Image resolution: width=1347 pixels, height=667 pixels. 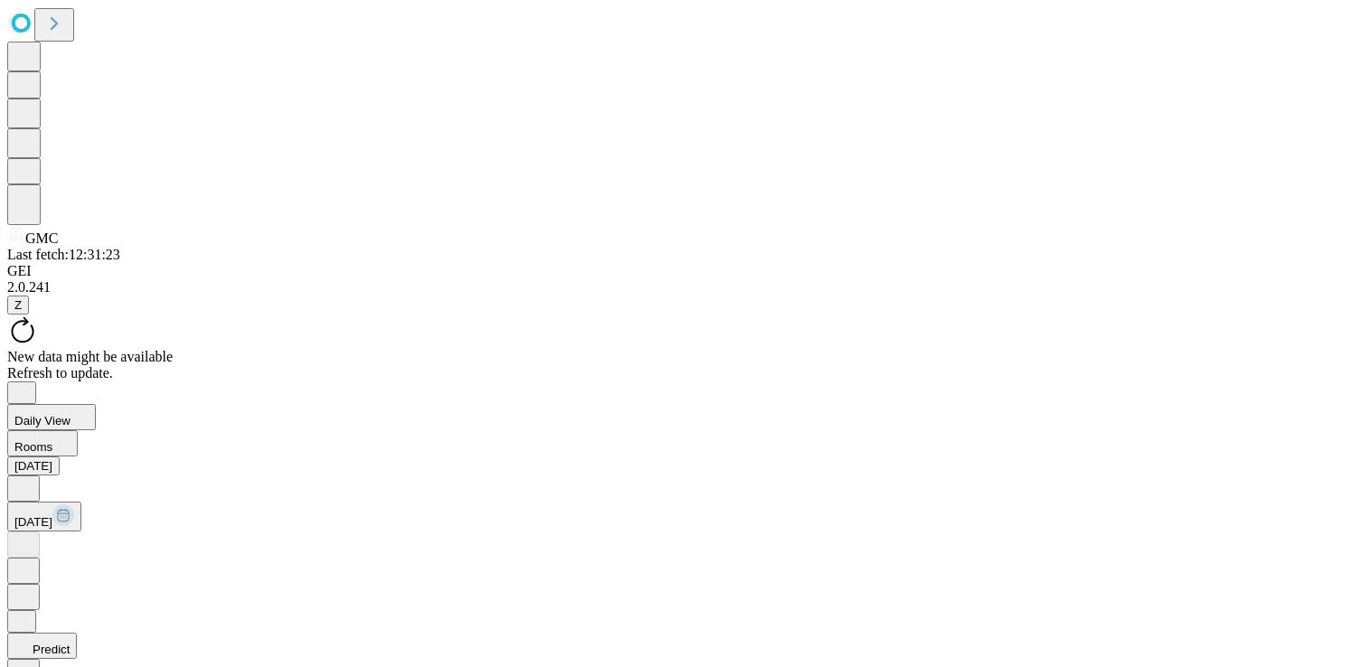 I want to click on button: Predict, so click(x=42, y=646).